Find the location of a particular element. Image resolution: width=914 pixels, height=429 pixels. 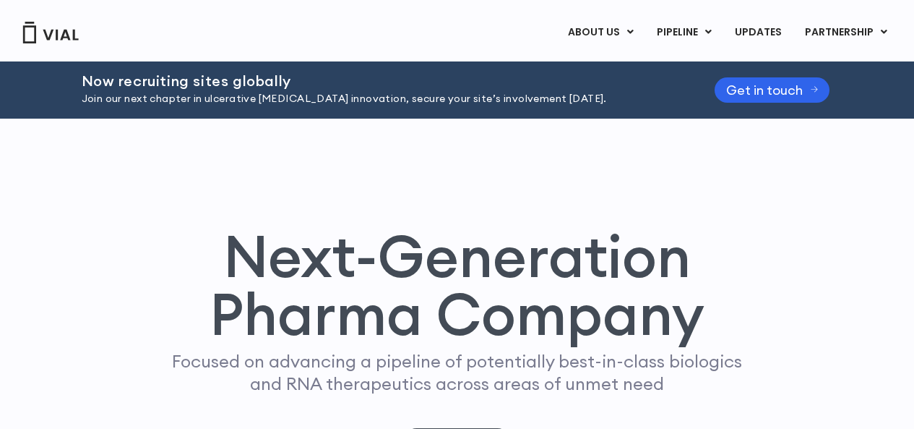

a: Get in touch is located at coordinates (773, 90).